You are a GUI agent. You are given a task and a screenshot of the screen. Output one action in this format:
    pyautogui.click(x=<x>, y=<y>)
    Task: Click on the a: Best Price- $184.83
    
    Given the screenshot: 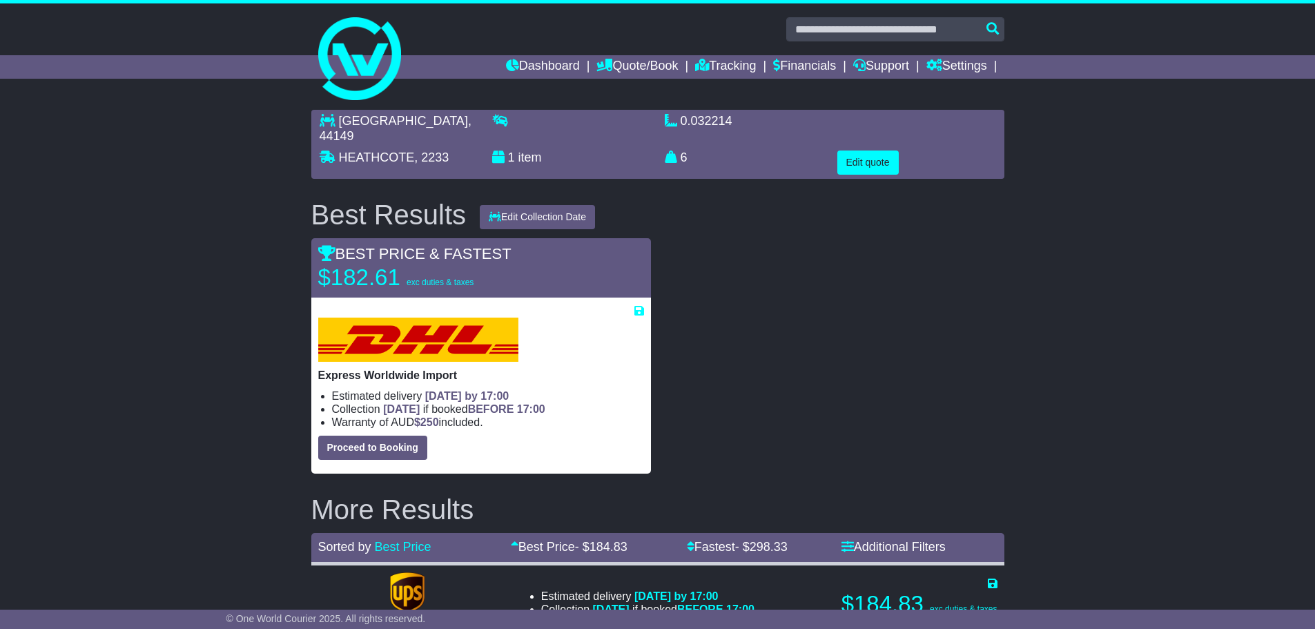 What is the action you would take?
    pyautogui.click(x=569, y=547)
    